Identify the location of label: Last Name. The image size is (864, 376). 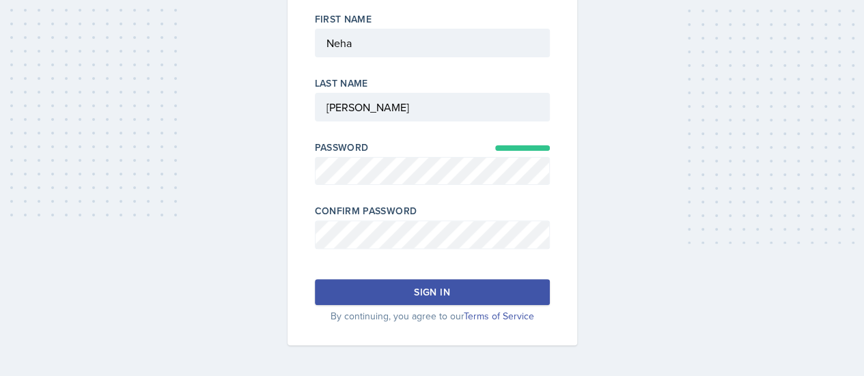
(341, 83).